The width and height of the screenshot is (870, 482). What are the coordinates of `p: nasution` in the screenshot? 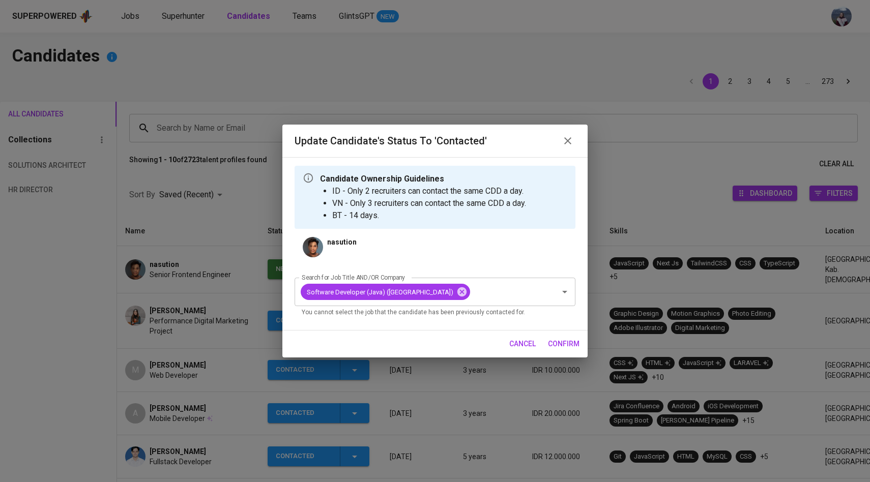 It's located at (342, 242).